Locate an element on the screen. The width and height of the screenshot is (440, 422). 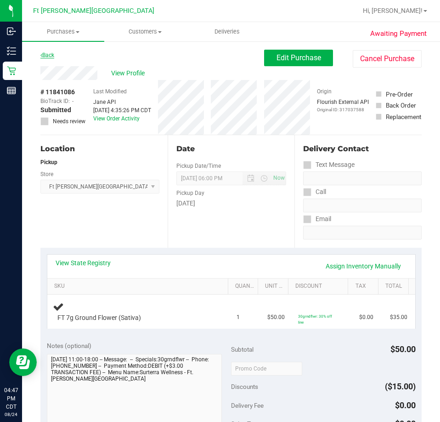
button: Edit Purchase is located at coordinates (299, 58).